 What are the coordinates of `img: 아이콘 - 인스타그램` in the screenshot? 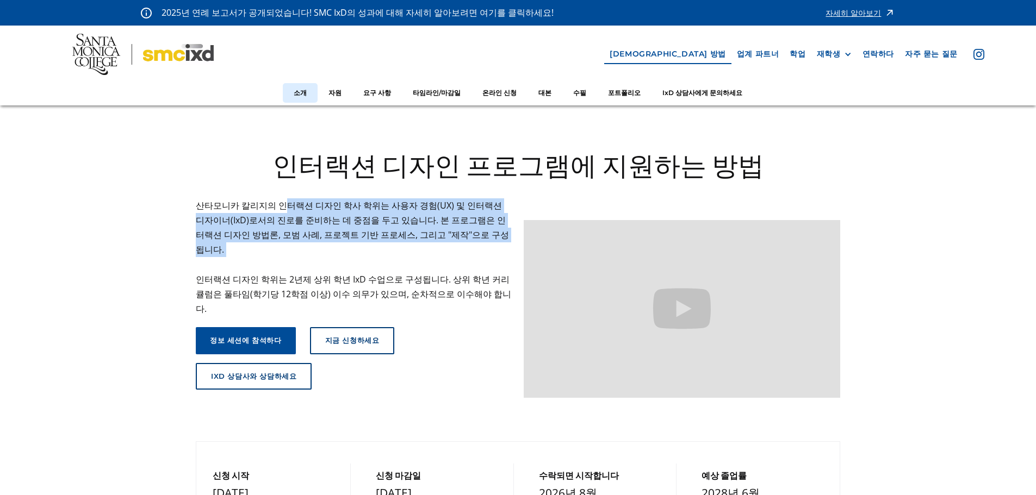 It's located at (979, 54).